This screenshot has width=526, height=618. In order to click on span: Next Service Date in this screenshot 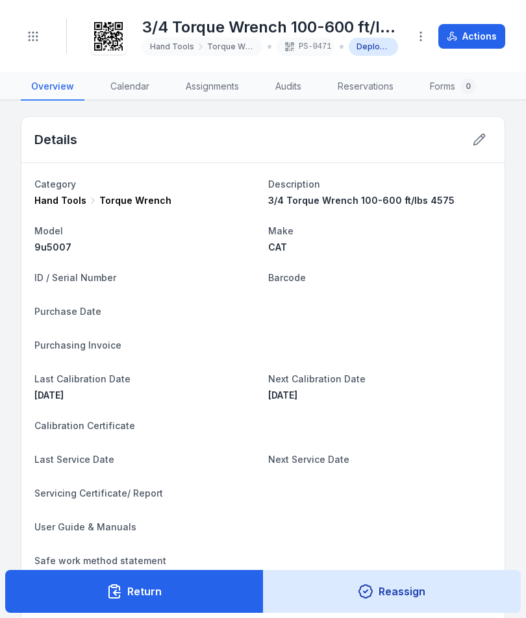, I will do `click(308, 459)`.